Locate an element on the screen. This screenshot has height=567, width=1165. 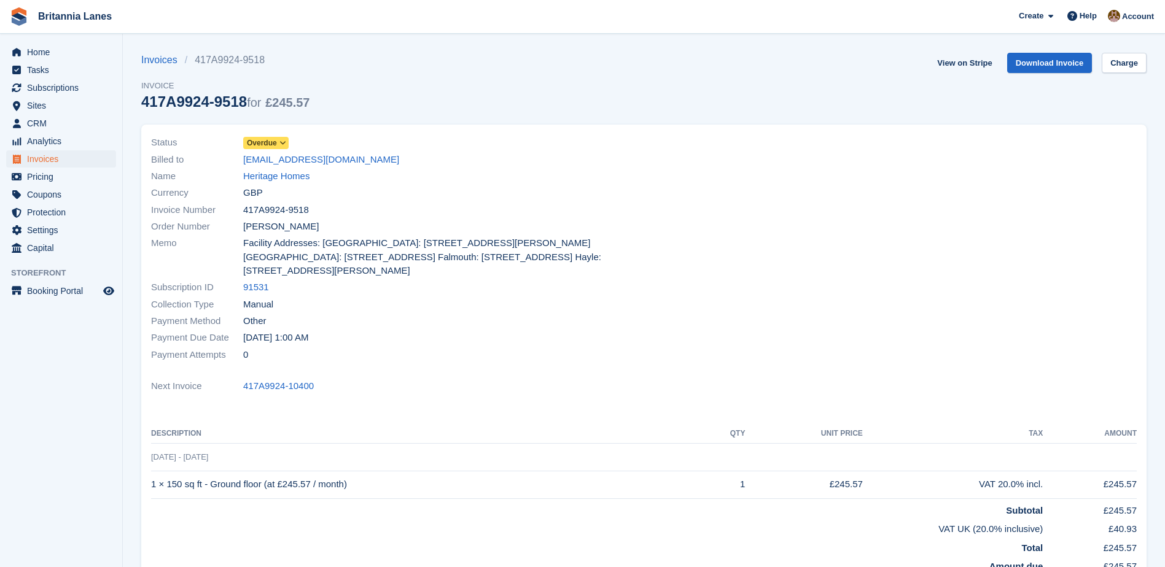
span: Invoice Number is located at coordinates (197, 210).